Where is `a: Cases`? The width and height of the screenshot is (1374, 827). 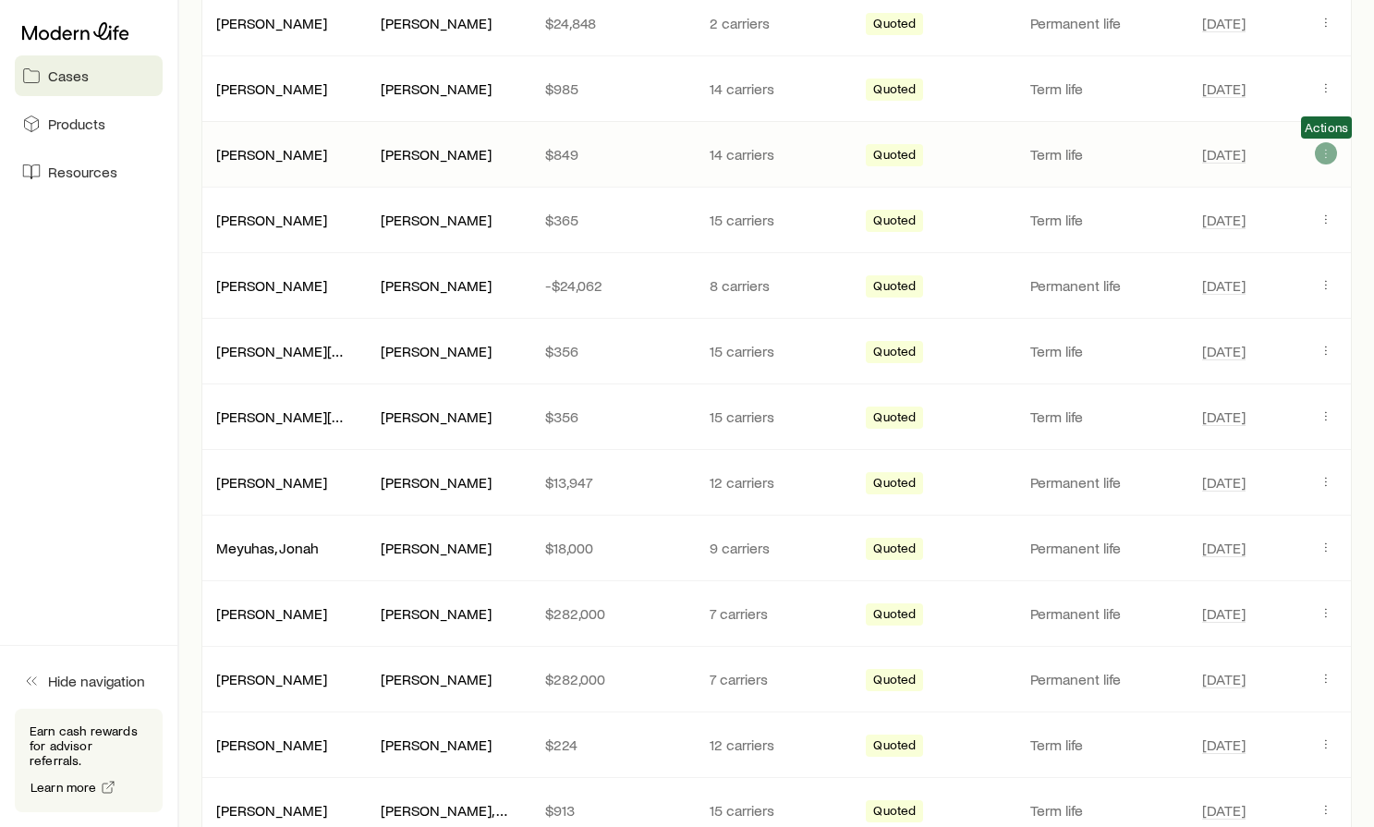
a: Cases is located at coordinates (89, 76).